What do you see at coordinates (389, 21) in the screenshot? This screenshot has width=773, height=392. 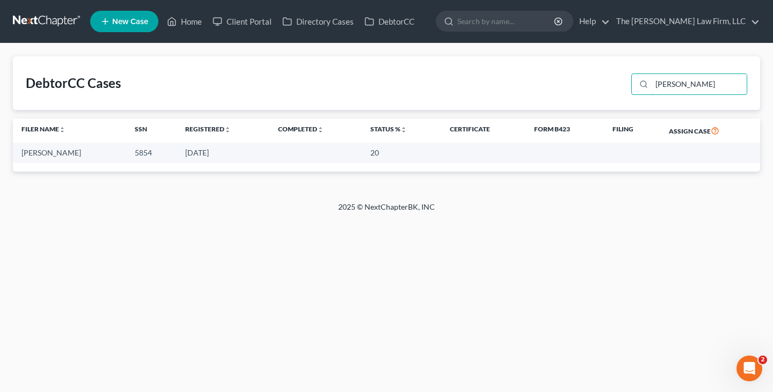 I see `a: DebtorCC` at bounding box center [389, 21].